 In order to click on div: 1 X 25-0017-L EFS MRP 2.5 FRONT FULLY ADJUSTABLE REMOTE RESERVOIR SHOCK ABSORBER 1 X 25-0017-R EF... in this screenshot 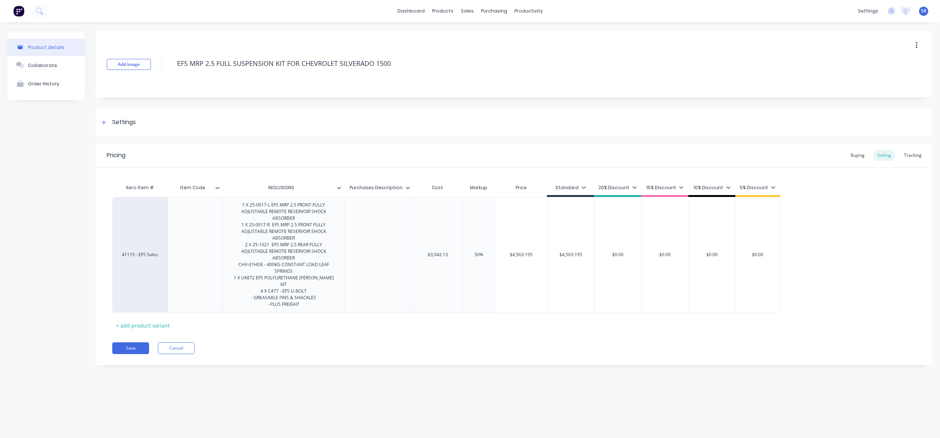, I will do `click(283, 255)`.